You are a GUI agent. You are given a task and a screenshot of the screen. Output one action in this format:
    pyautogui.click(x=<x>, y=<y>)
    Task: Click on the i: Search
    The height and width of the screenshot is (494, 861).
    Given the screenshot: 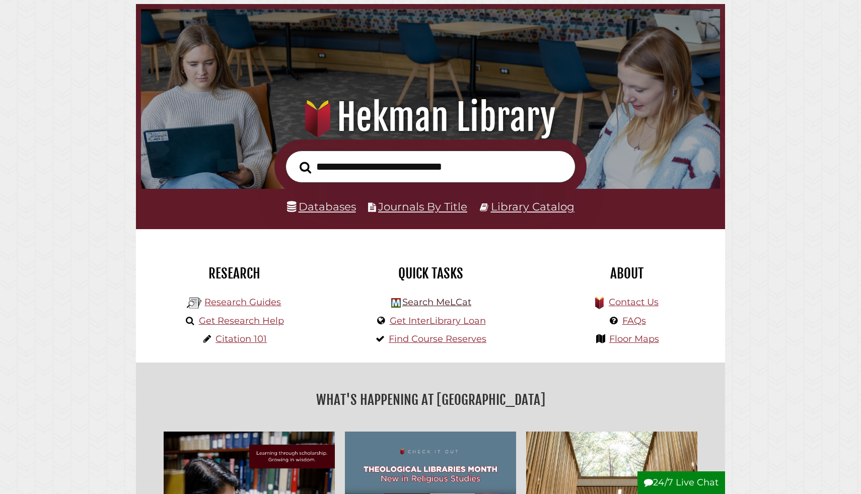 What is the action you would take?
    pyautogui.click(x=305, y=167)
    